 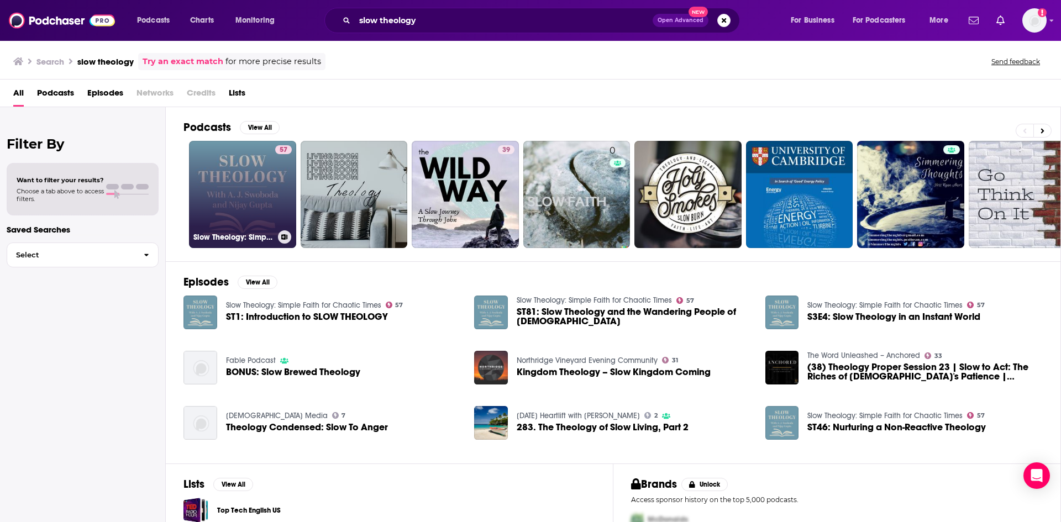 What do you see at coordinates (200, 423) in the screenshot?
I see `img: Theology Condensed: Slow To Anger` at bounding box center [200, 423].